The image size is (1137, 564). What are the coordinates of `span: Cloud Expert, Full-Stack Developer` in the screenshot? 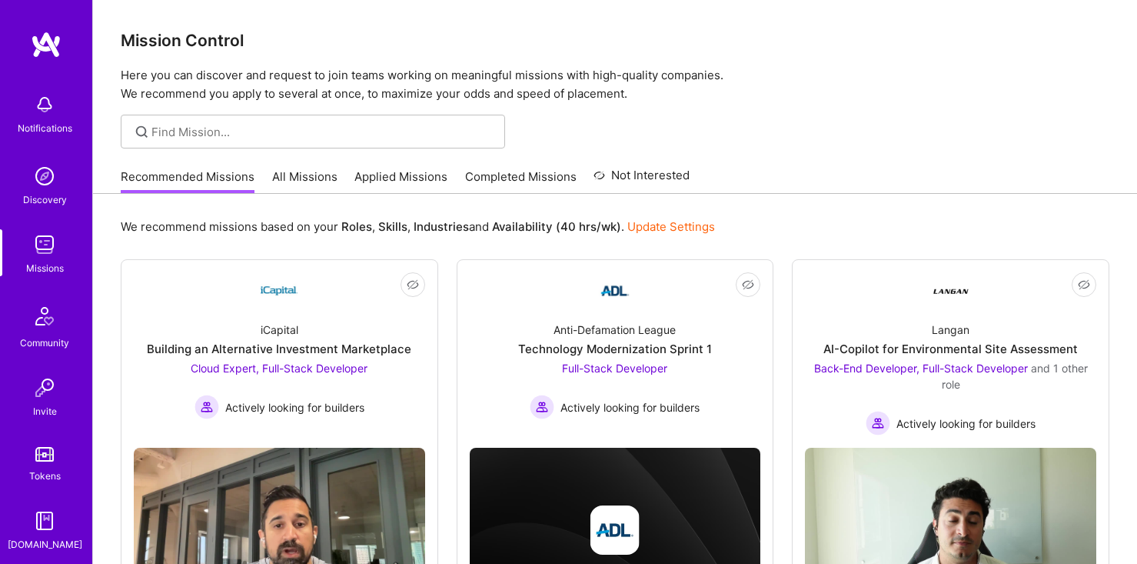 It's located at (279, 368).